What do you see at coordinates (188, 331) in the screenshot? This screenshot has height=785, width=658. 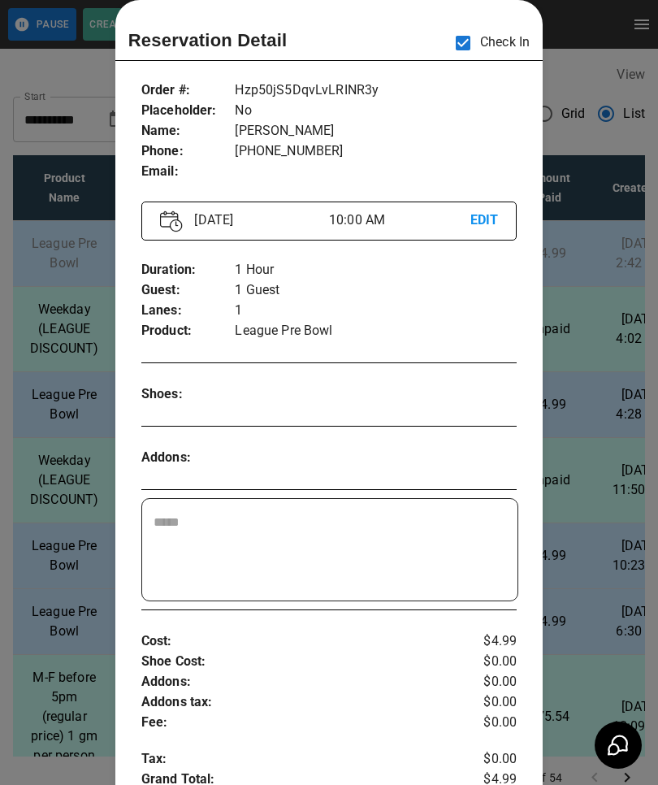 I see `p: Product :` at bounding box center [188, 331].